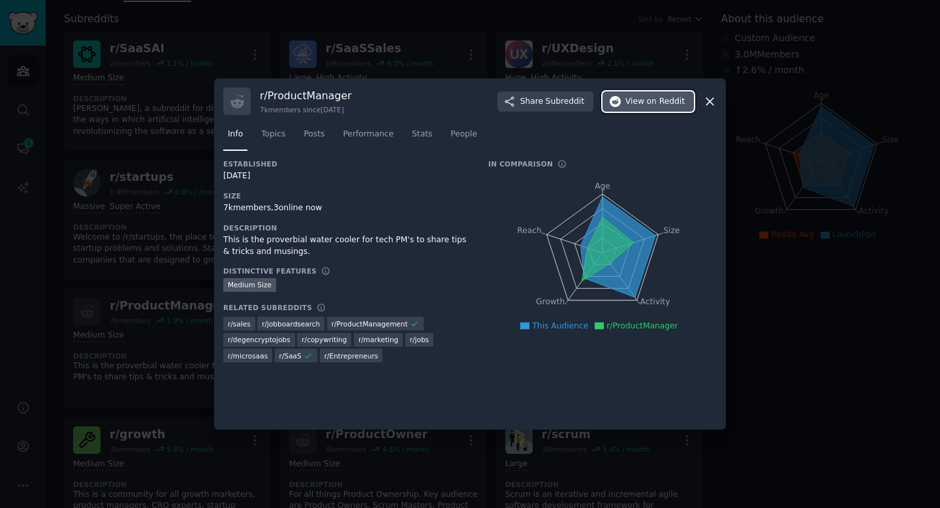 The height and width of the screenshot is (508, 940). I want to click on span: People, so click(463, 134).